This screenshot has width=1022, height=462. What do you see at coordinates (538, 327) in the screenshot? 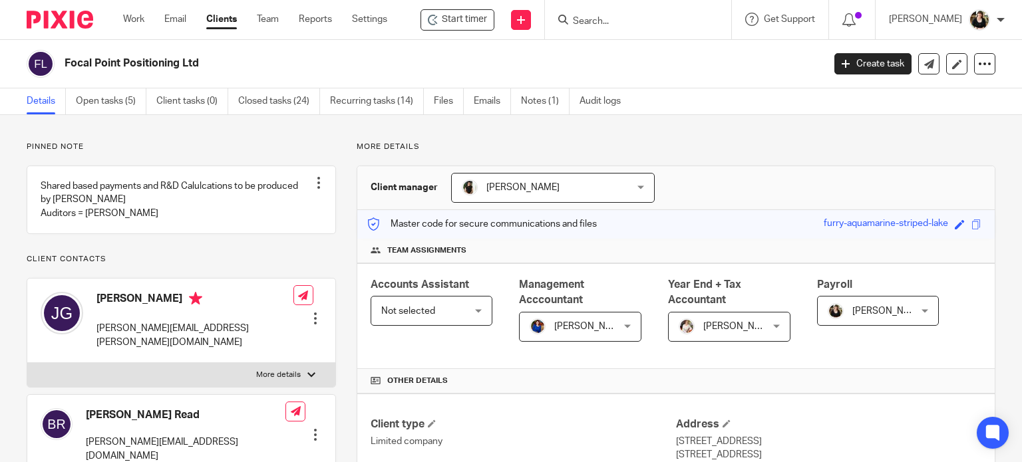
I see `img: Nicole.jpeg` at bounding box center [538, 327].